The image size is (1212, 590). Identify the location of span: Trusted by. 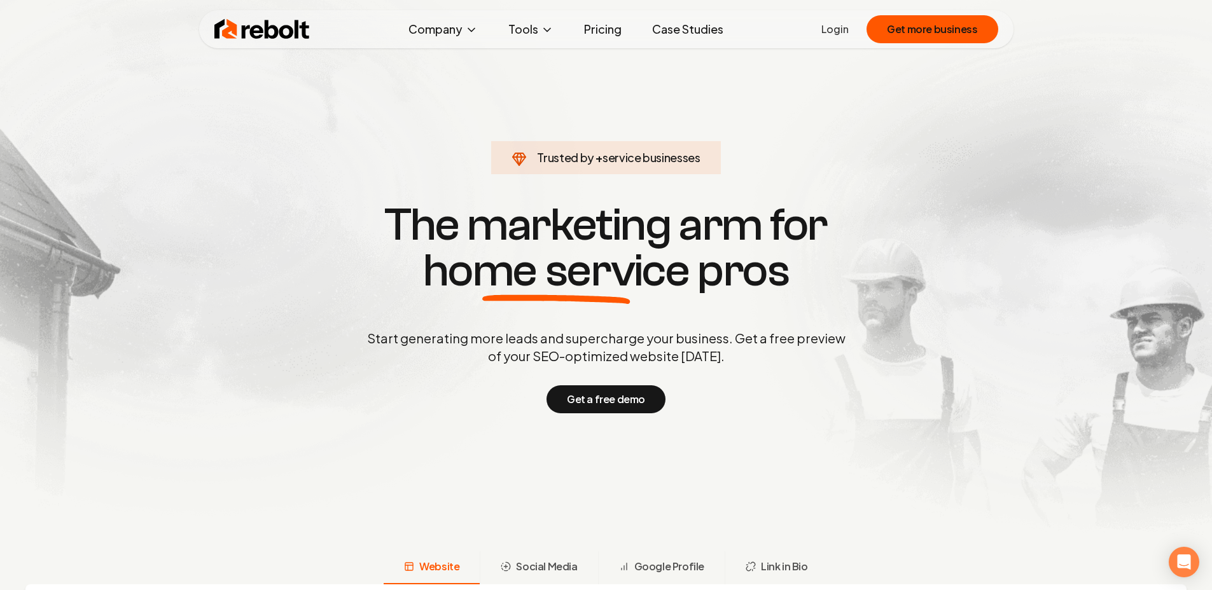
(565, 157).